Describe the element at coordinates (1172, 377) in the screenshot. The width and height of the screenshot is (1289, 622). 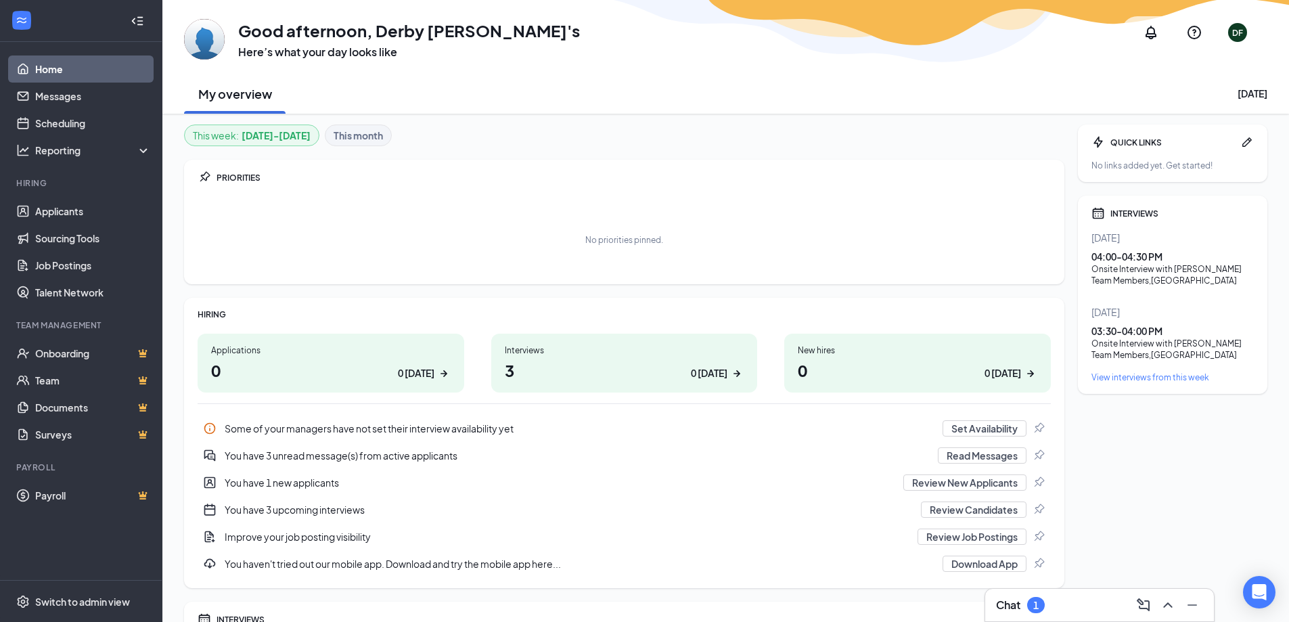
I see `div: View interviews from this week` at that location.